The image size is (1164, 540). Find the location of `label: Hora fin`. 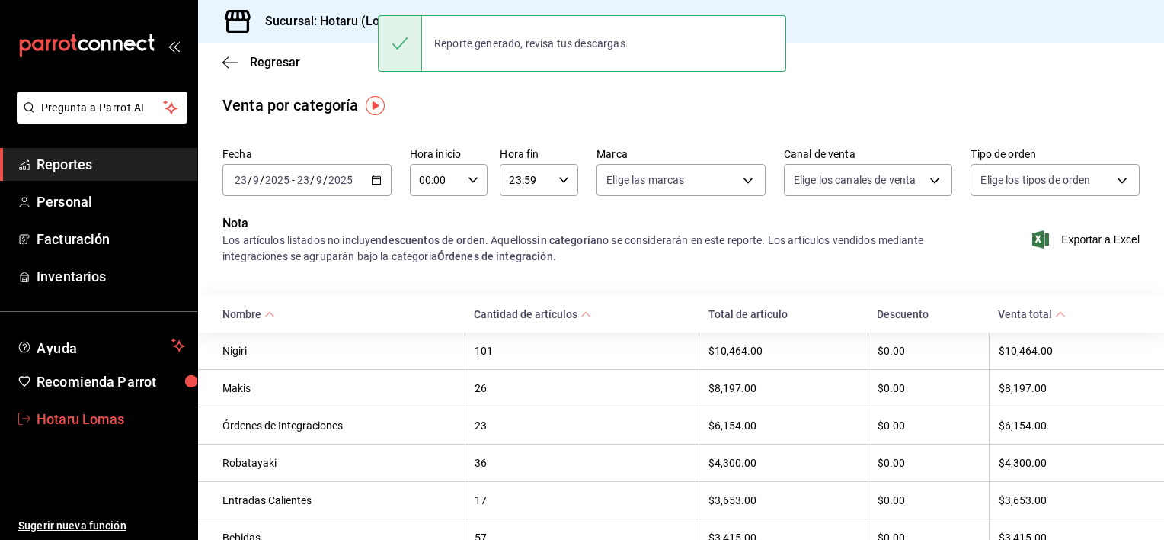

label: Hora fin is located at coordinates (539, 154).